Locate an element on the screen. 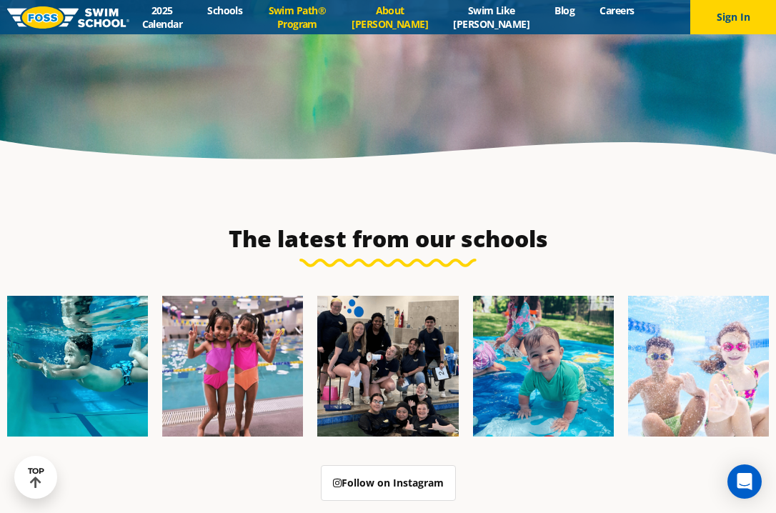 The image size is (776, 513). div: TOP is located at coordinates (36, 477).